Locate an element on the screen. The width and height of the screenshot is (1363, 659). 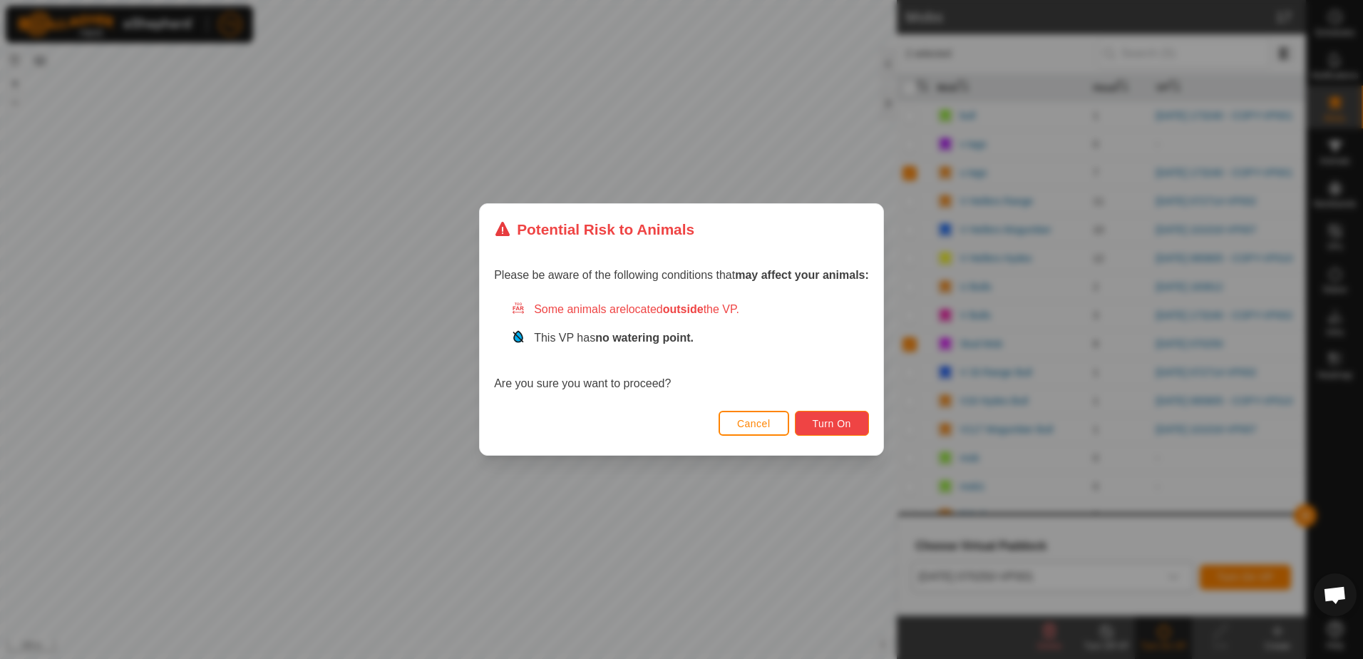
span: This VP has is located at coordinates (614, 337).